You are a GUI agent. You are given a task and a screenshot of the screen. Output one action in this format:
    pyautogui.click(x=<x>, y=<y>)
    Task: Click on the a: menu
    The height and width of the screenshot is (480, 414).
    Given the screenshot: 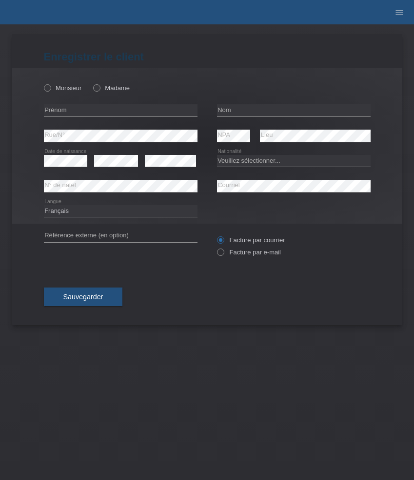 What is the action you would take?
    pyautogui.click(x=399, y=12)
    